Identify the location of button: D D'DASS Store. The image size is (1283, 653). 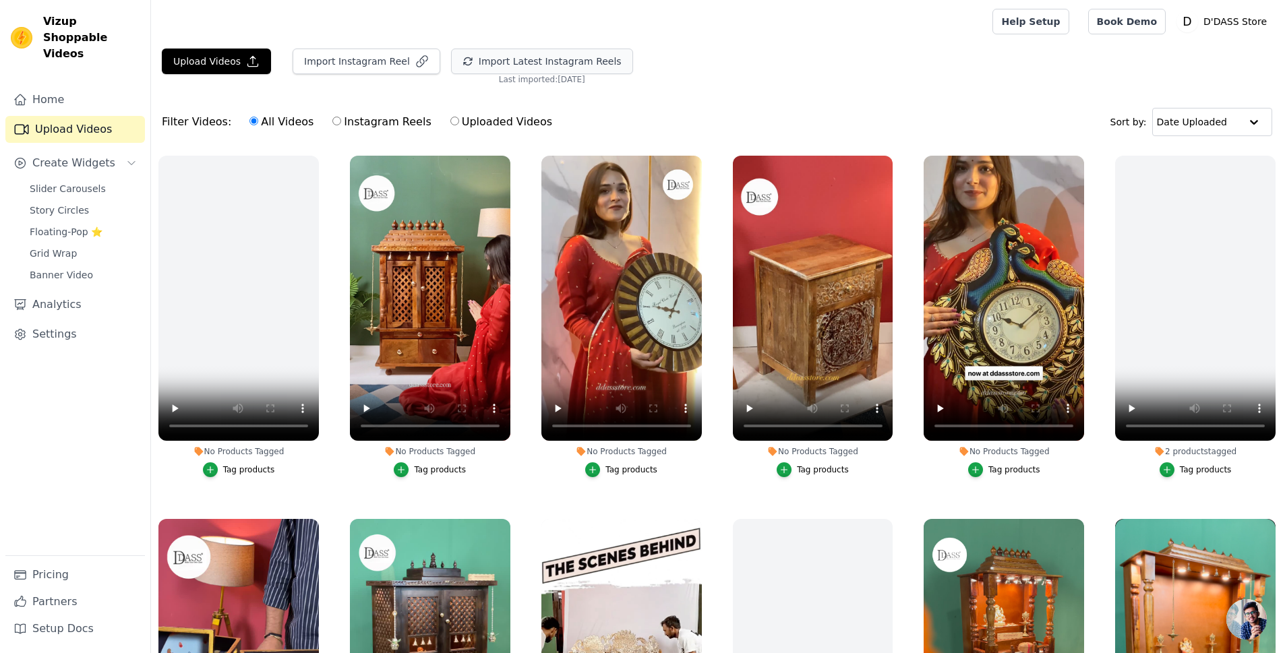
(1224, 22).